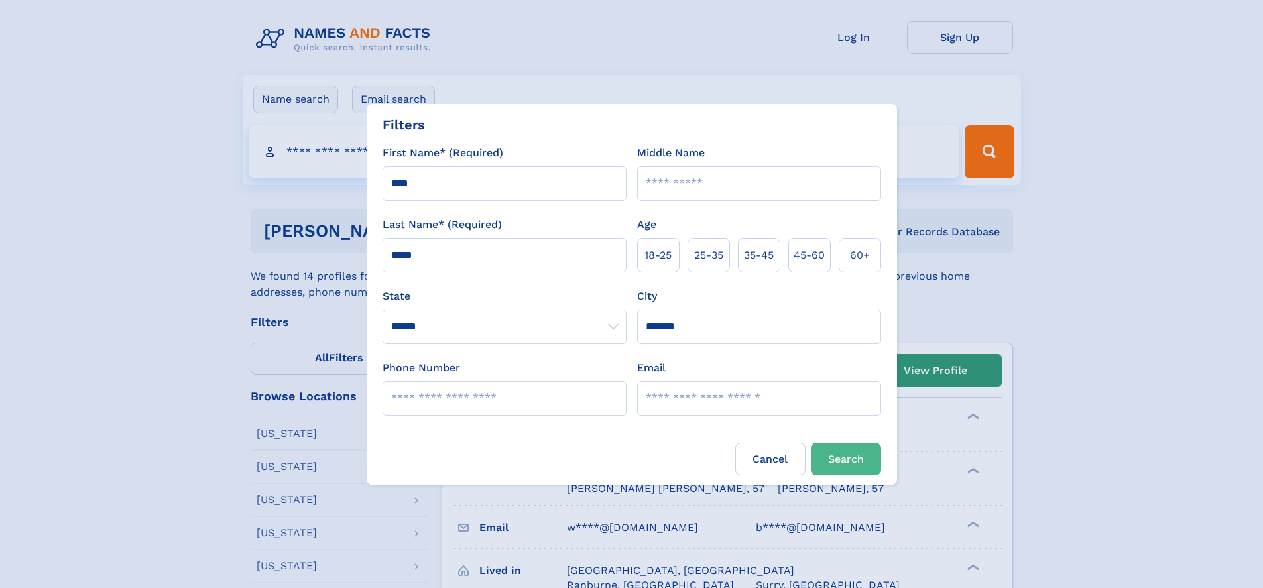 The height and width of the screenshot is (588, 1263). What do you see at coordinates (646, 225) in the screenshot?
I see `label: Age` at bounding box center [646, 225].